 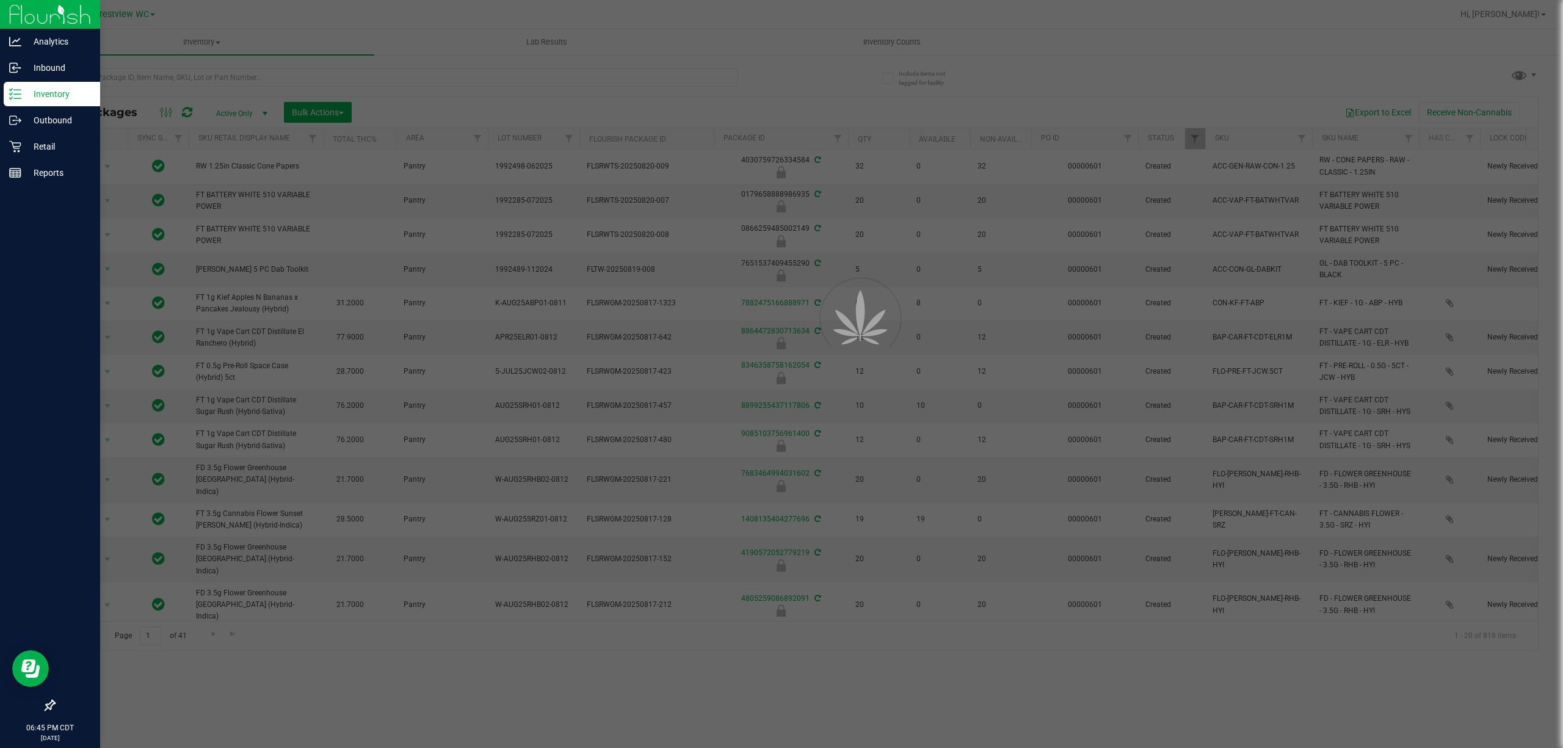 What do you see at coordinates (15, 120) in the screenshot?
I see `inline-svg: Outbound` at bounding box center [15, 120].